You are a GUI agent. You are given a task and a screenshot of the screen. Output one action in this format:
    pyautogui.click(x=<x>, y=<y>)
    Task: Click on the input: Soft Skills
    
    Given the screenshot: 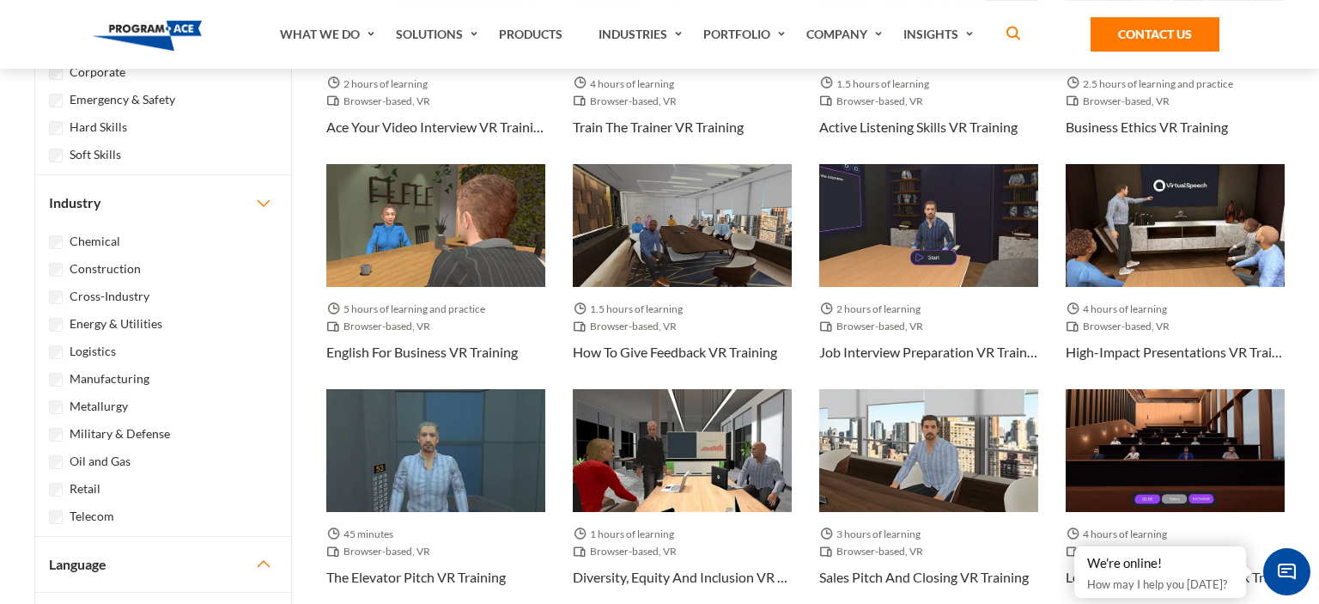 What is the action you would take?
    pyautogui.click(x=56, y=155)
    